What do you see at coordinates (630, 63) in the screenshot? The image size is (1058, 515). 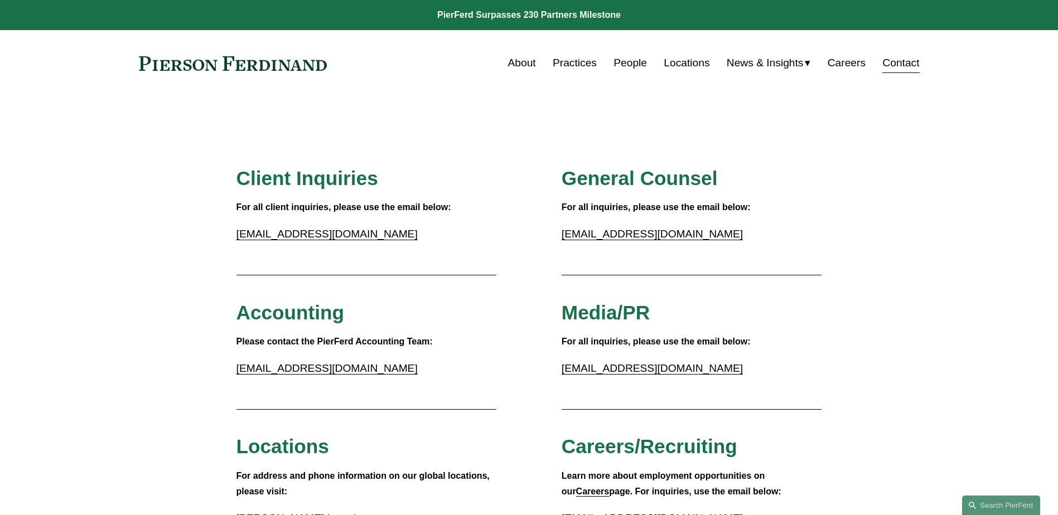 I see `a: People` at bounding box center [630, 63].